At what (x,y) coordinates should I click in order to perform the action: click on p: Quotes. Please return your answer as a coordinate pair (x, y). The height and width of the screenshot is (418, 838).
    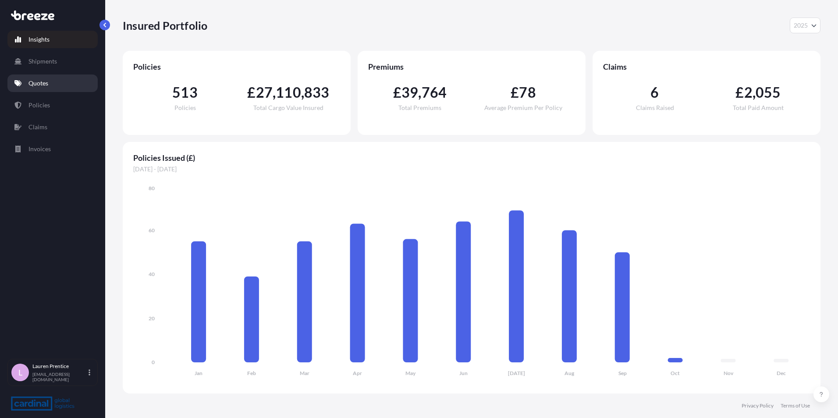
    Looking at the image, I should click on (38, 83).